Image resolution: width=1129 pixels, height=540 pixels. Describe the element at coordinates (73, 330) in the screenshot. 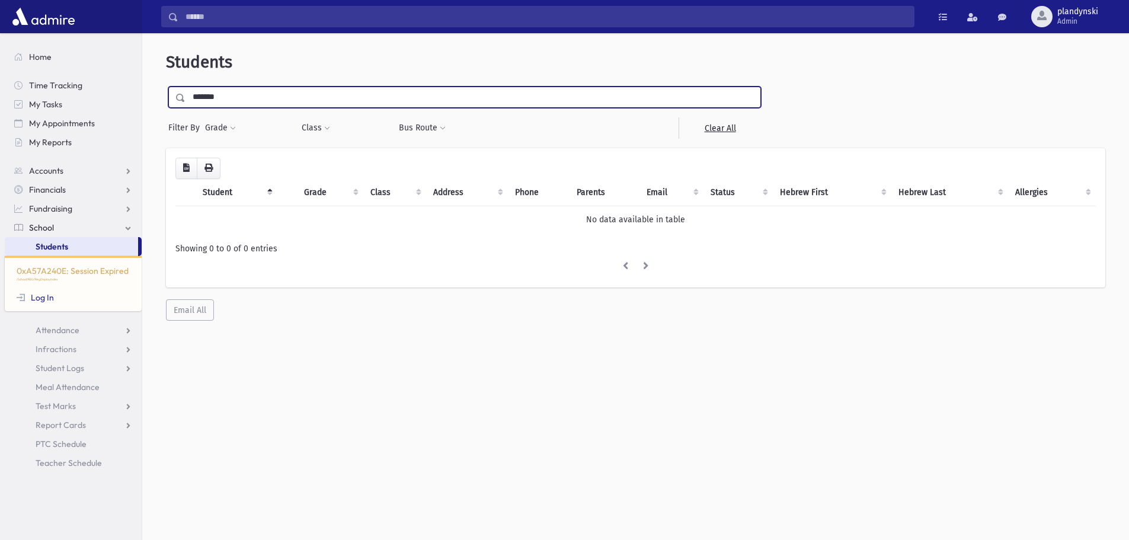

I see `a: Attendance` at that location.